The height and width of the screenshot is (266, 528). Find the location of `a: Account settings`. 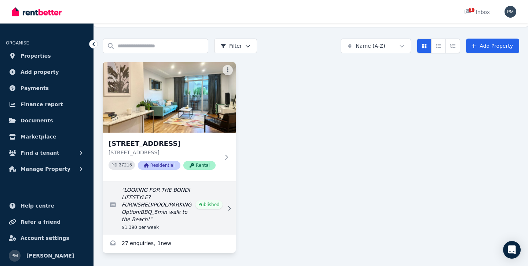

a: Account settings is located at coordinates (47, 238).